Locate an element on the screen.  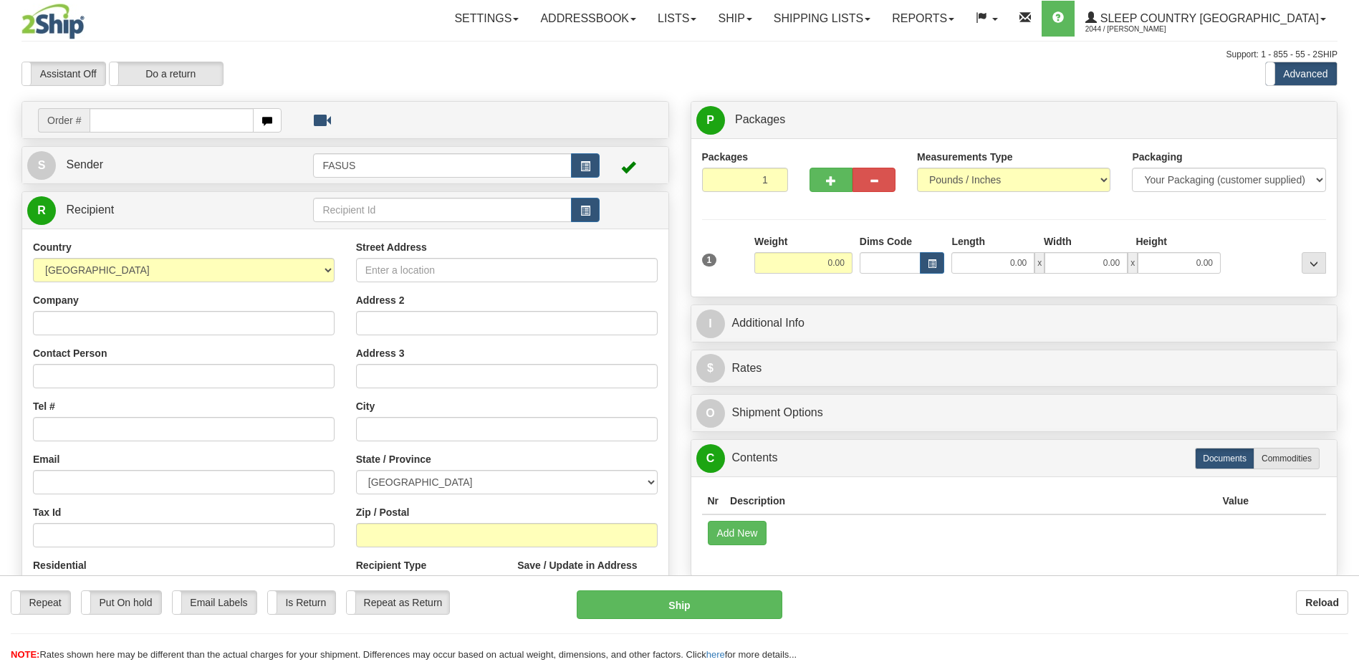
span: Sender is located at coordinates (85, 164).